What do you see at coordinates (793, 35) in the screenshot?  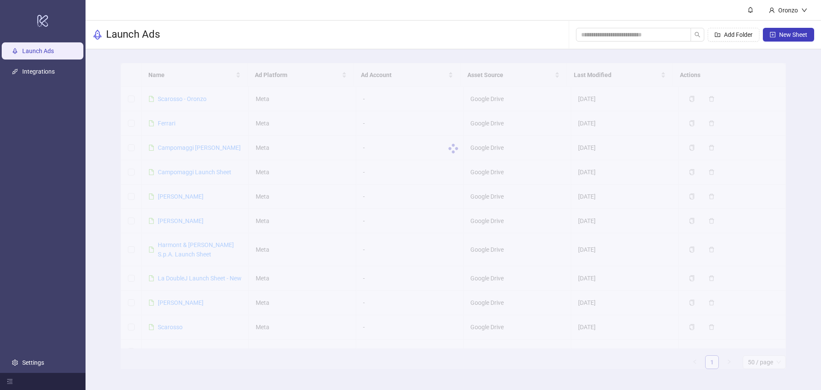 I see `span: New Sheet` at bounding box center [793, 35].